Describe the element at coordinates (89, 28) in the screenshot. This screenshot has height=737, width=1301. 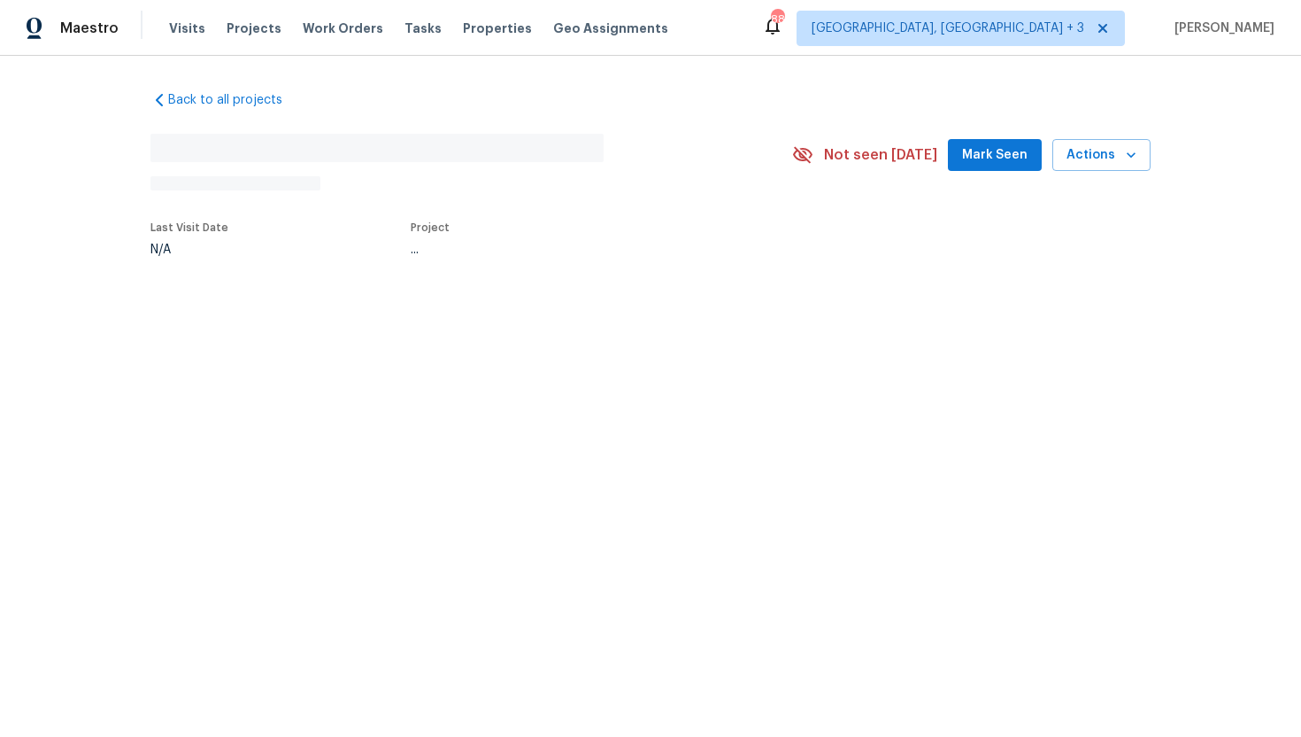
I see `span: Maestro` at that location.